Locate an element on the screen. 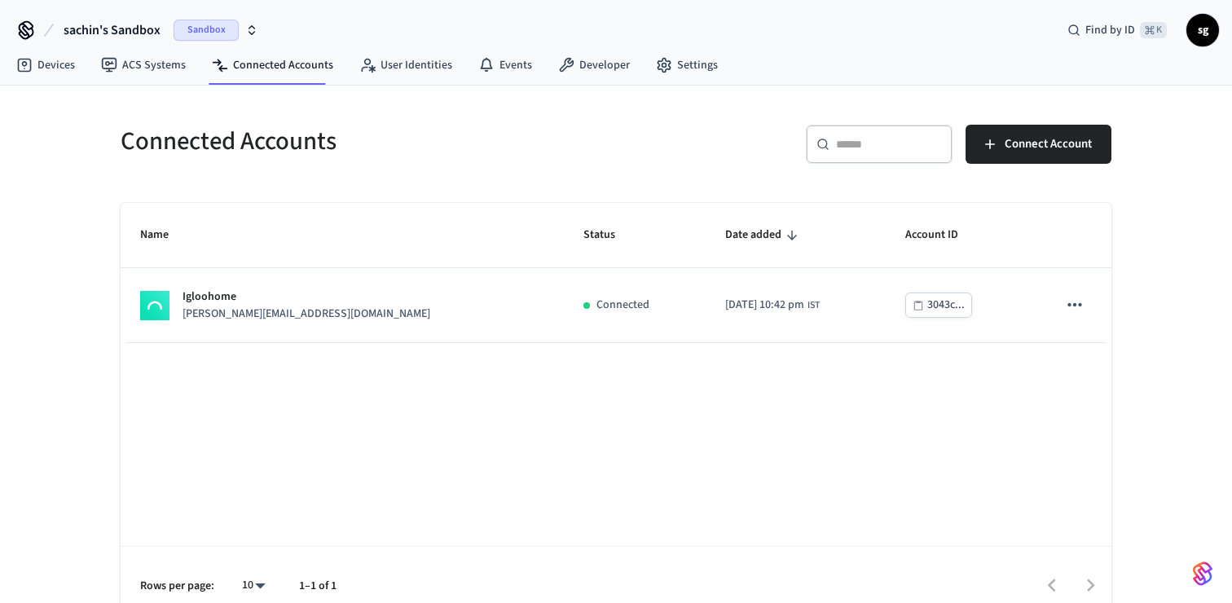  a: ACS Systems is located at coordinates (143, 65).